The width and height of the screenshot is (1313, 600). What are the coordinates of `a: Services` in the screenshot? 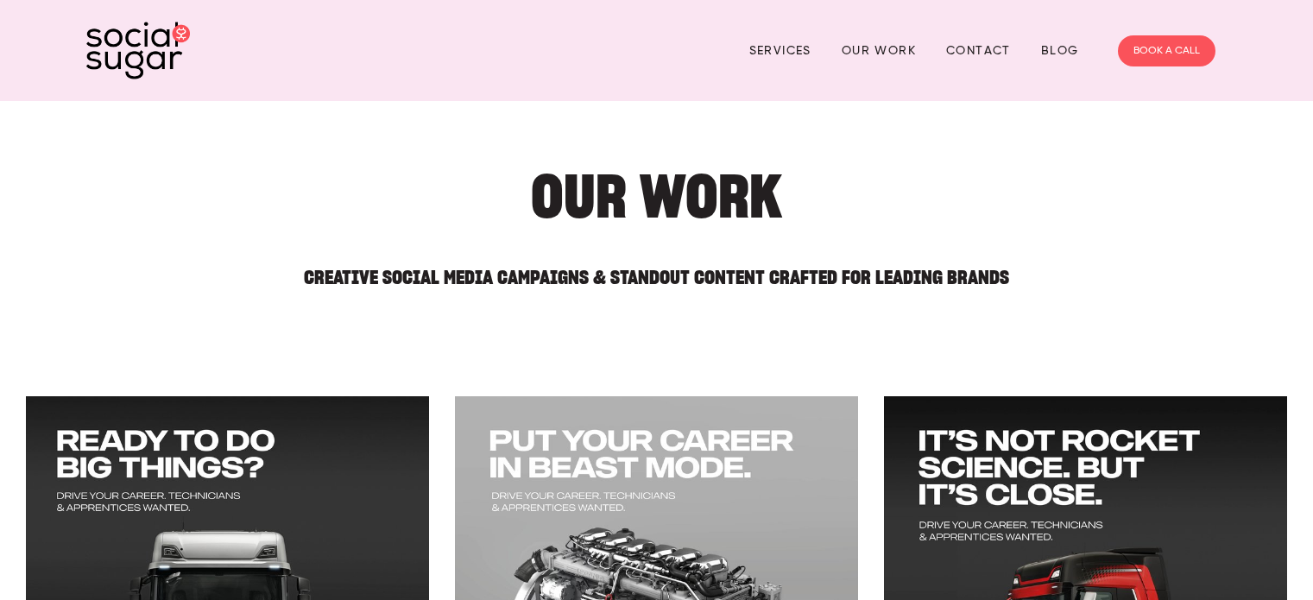 It's located at (780, 50).